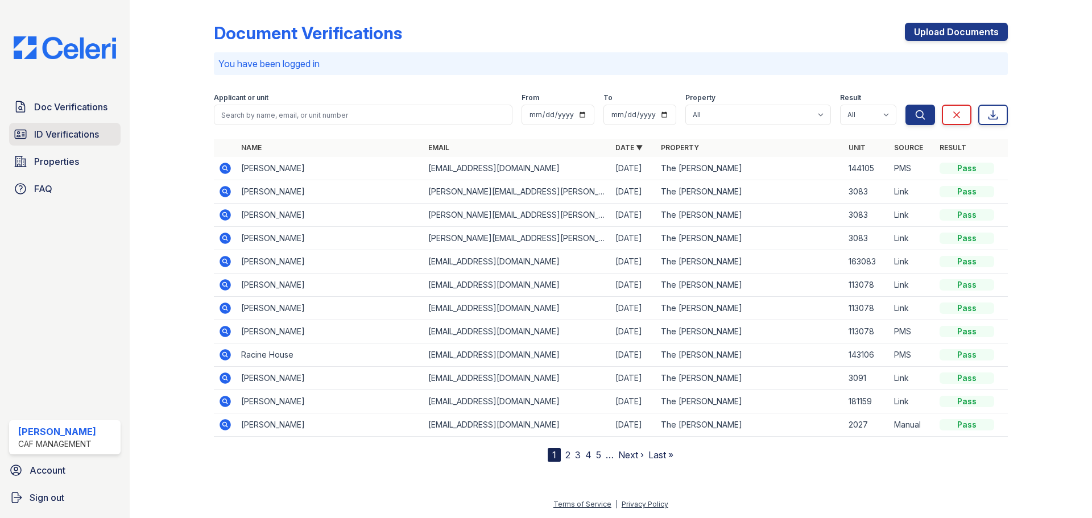 This screenshot has width=1092, height=518. What do you see at coordinates (71, 107) in the screenshot?
I see `span: Doc Verifications` at bounding box center [71, 107].